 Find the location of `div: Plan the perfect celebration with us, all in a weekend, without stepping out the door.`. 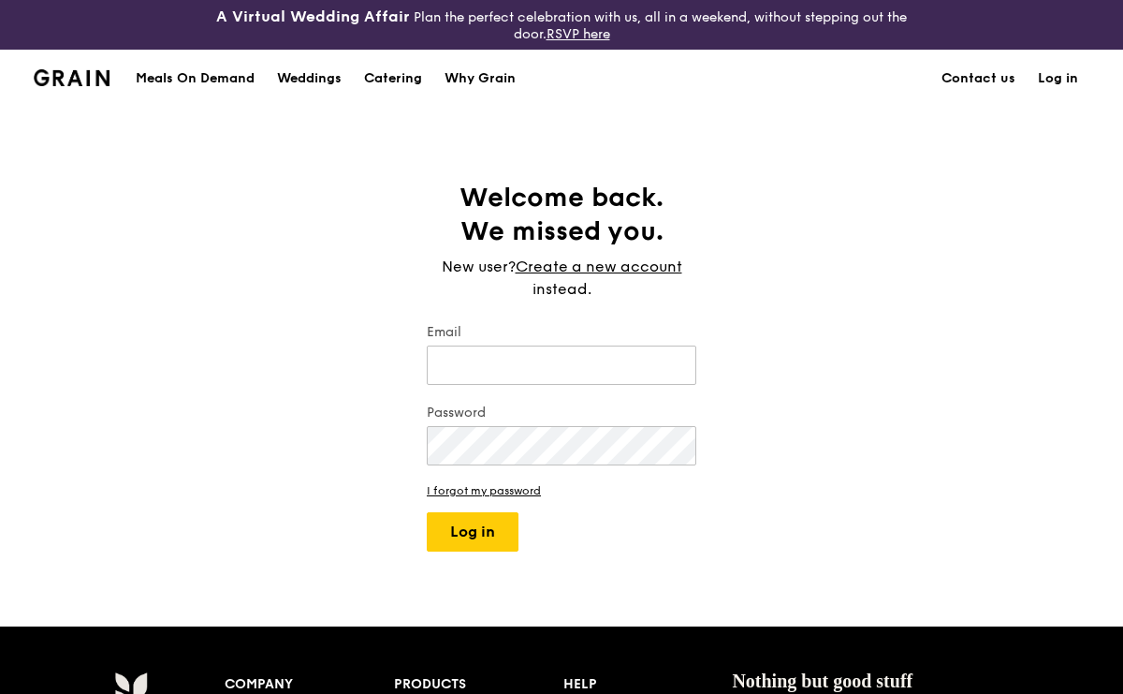

div: Plan the perfect celebration with us, all in a weekend, without stepping out the door. is located at coordinates (562, 24).